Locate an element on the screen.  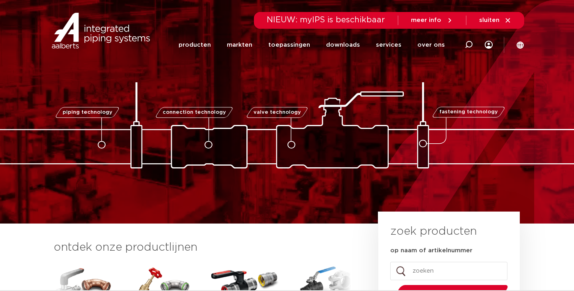
a: meer info is located at coordinates (432, 20).